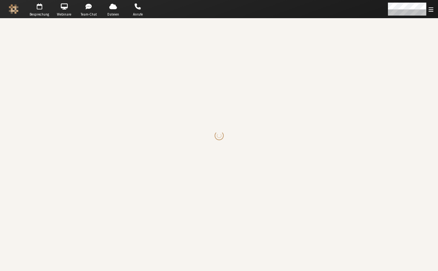 This screenshot has width=438, height=271. I want to click on img: Iotum, so click(14, 9).